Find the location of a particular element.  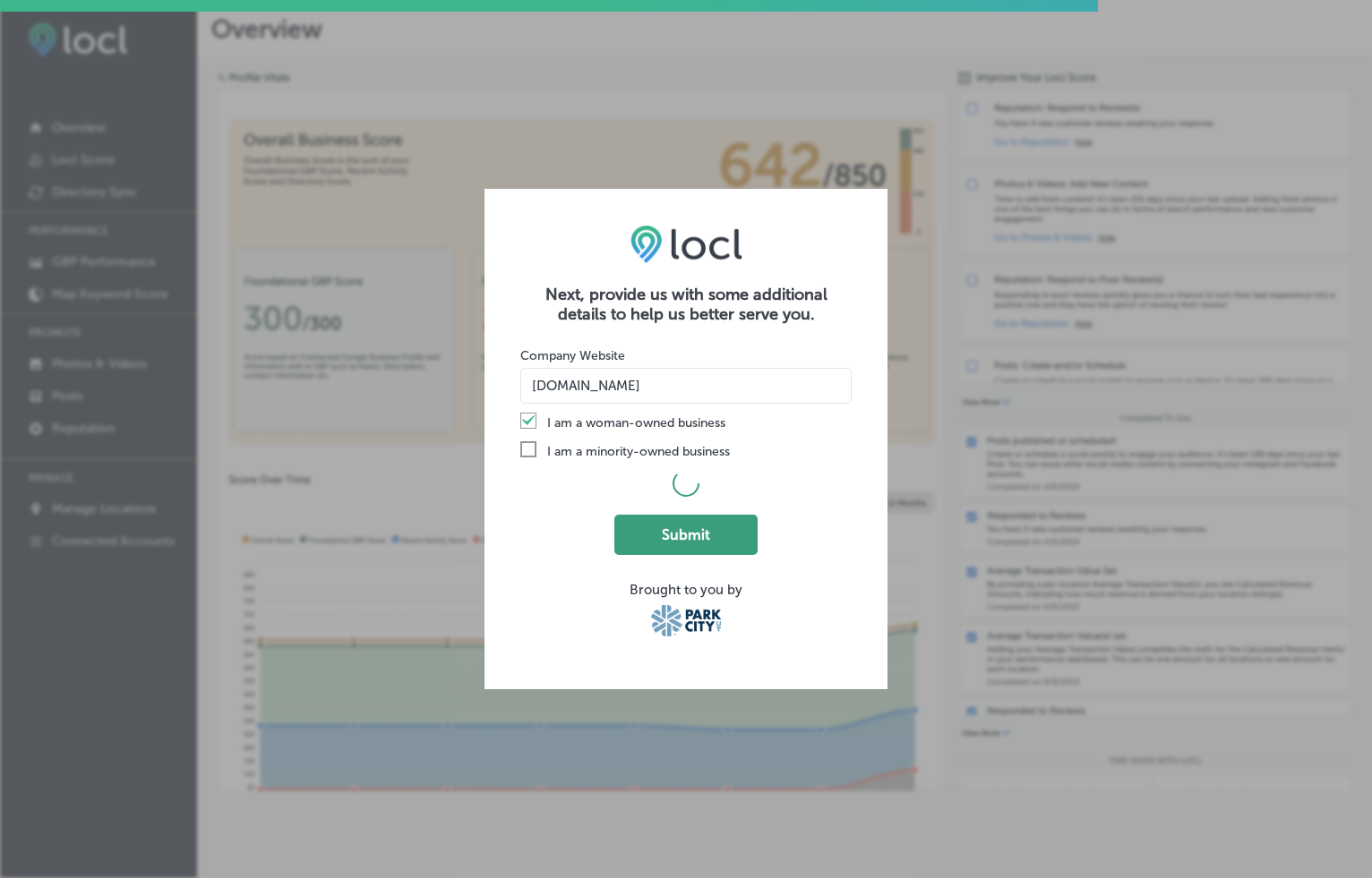

h2: Next, provide us with some additional details to help us better serve you. is located at coordinates (686, 304).